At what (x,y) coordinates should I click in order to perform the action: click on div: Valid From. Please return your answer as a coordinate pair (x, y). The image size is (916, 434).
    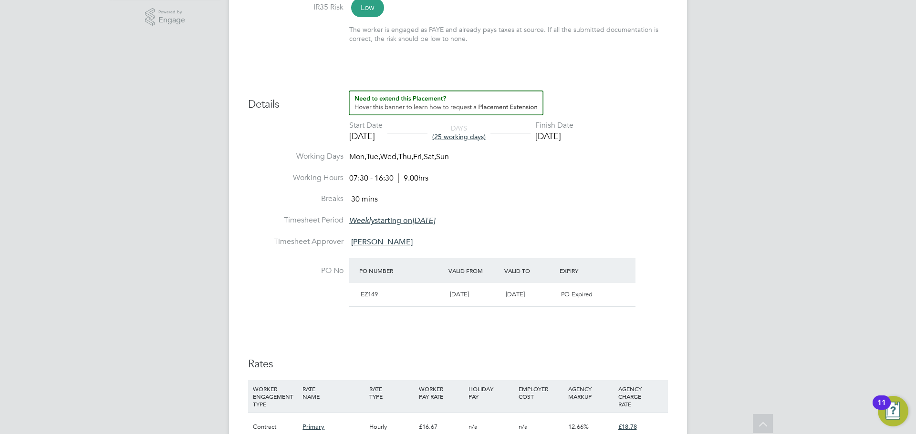
    Looking at the image, I should click on (474, 271).